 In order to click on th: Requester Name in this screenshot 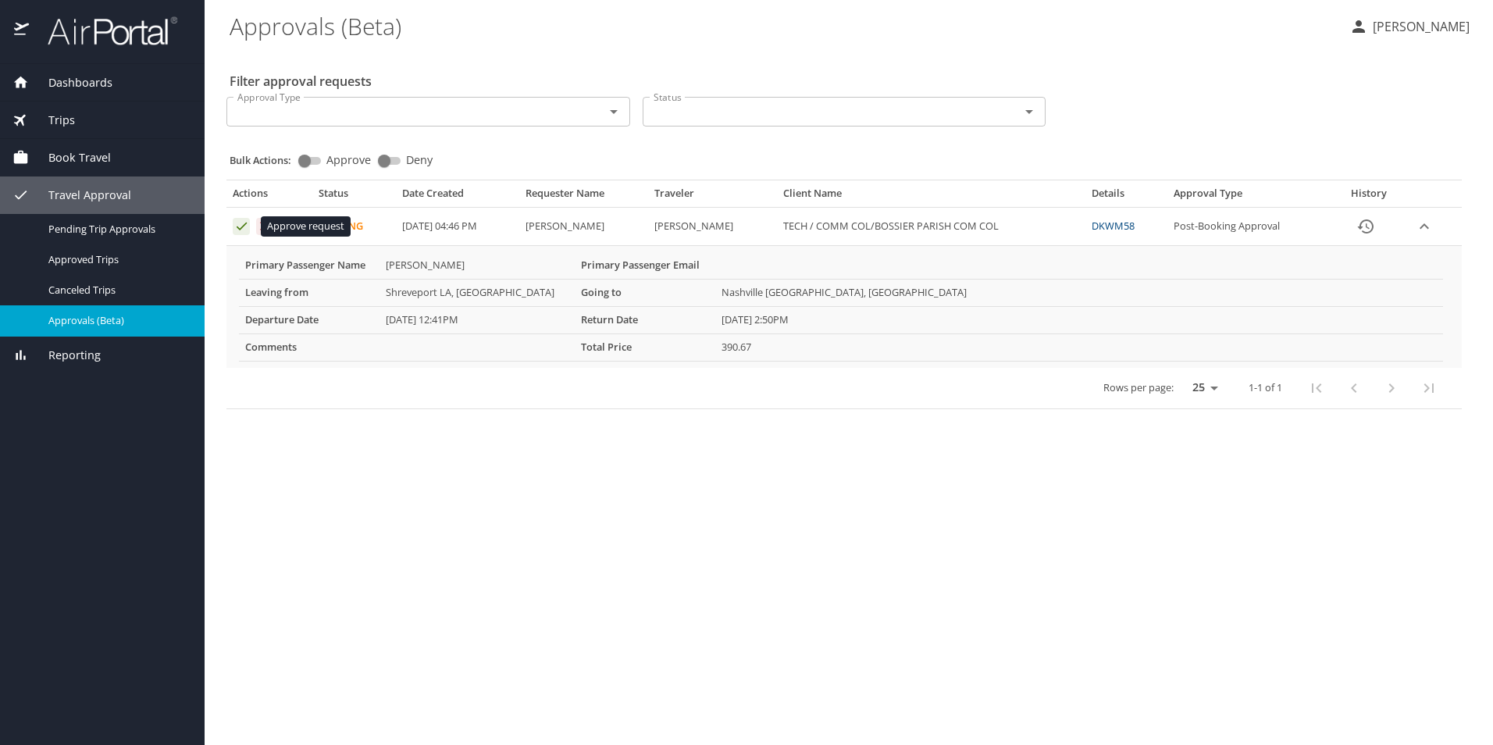, I will do `click(583, 197)`.